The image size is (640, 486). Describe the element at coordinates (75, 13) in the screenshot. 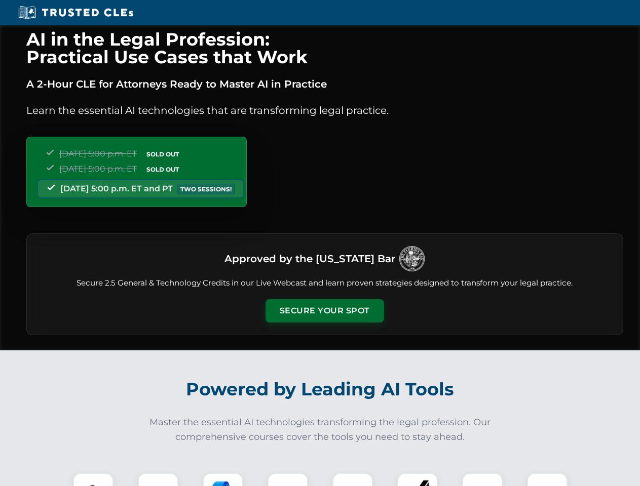

I see `img: Trusted CLEs` at that location.